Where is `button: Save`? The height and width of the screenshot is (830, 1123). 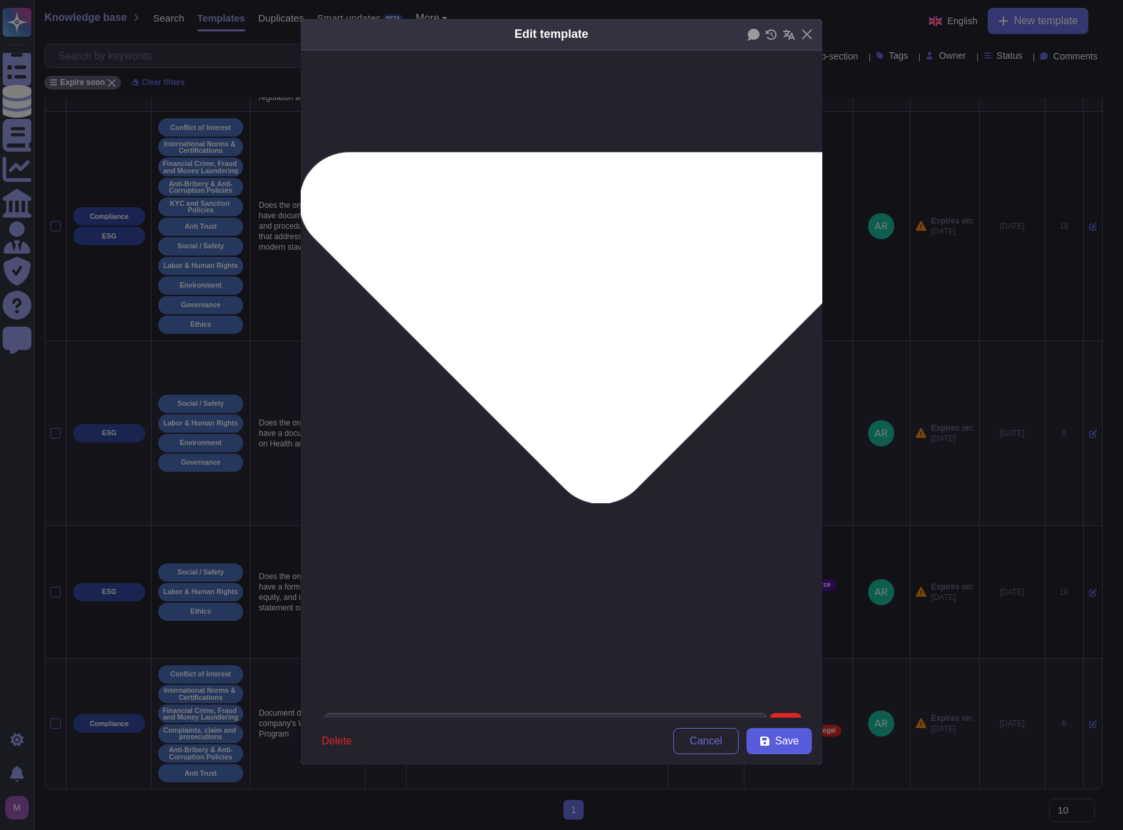
button: Save is located at coordinates (779, 741).